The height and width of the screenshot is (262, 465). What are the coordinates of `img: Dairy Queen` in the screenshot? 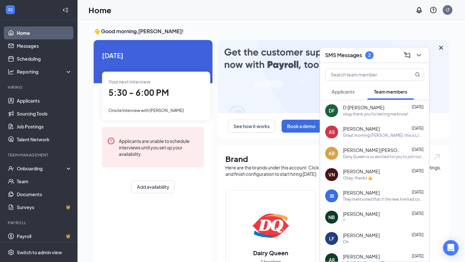 It's located at (271, 226).